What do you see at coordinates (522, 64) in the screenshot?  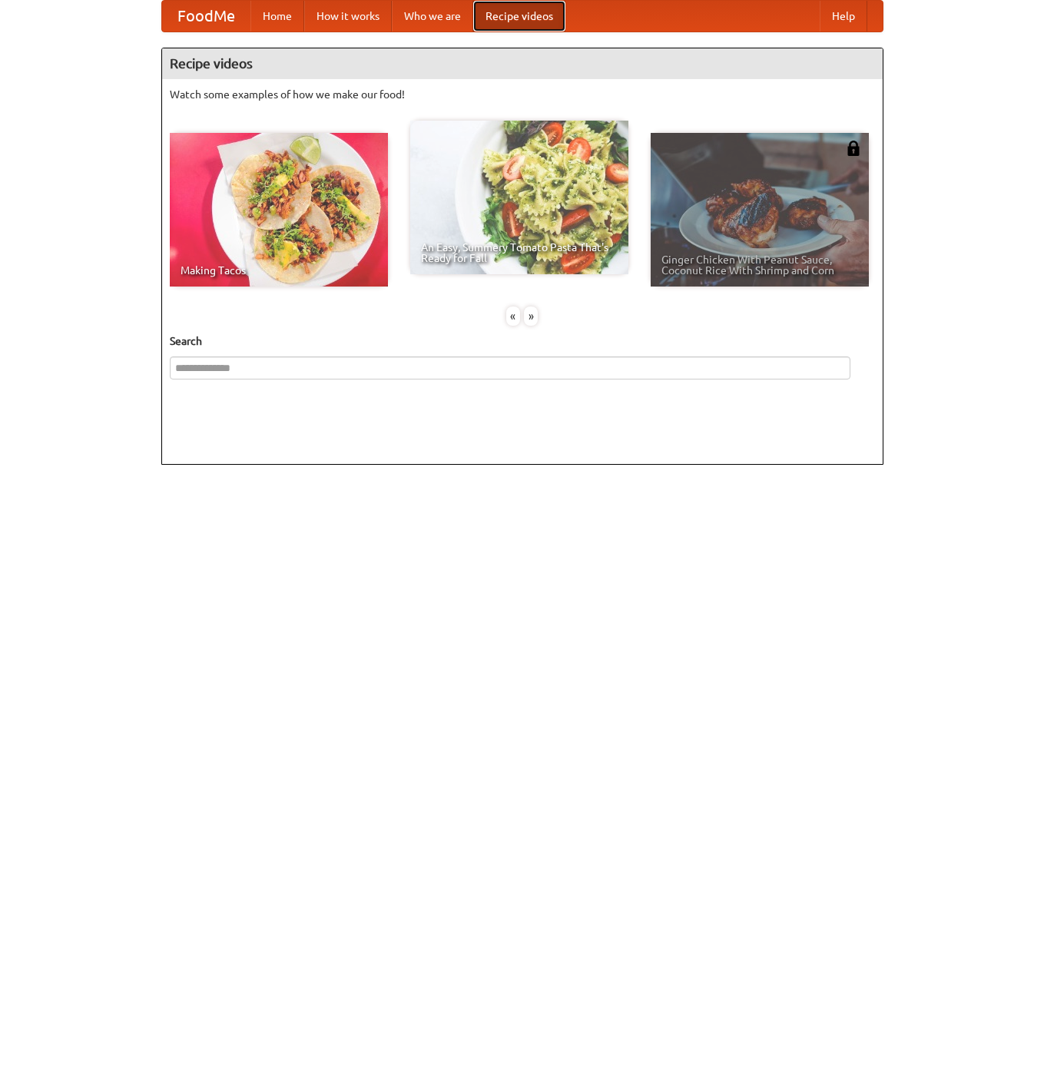 I see `h4: Recipe videos` at bounding box center [522, 64].